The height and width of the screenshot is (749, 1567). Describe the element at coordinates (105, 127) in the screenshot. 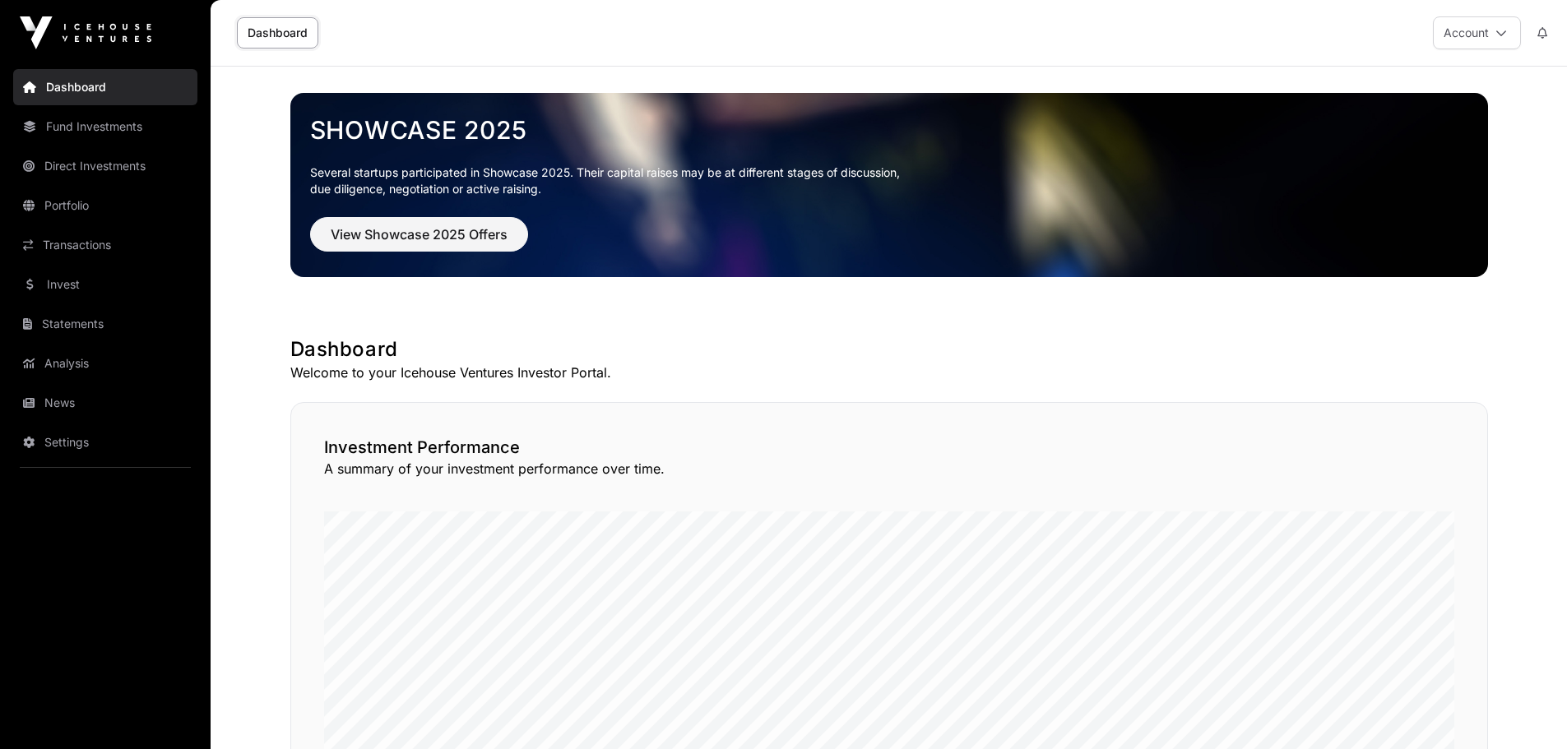

I see `a: Fund Investments` at that location.